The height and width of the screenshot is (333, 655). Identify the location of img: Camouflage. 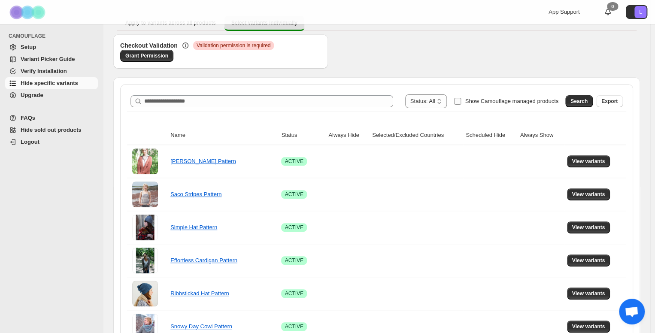
(28, 12).